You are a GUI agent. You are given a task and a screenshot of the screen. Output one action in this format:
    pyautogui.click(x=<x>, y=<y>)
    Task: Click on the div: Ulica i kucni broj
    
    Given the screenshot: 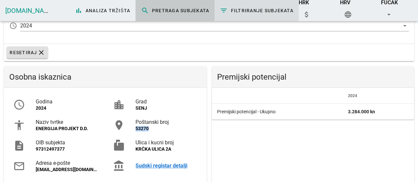 What is the action you would take?
    pyautogui.click(x=166, y=143)
    